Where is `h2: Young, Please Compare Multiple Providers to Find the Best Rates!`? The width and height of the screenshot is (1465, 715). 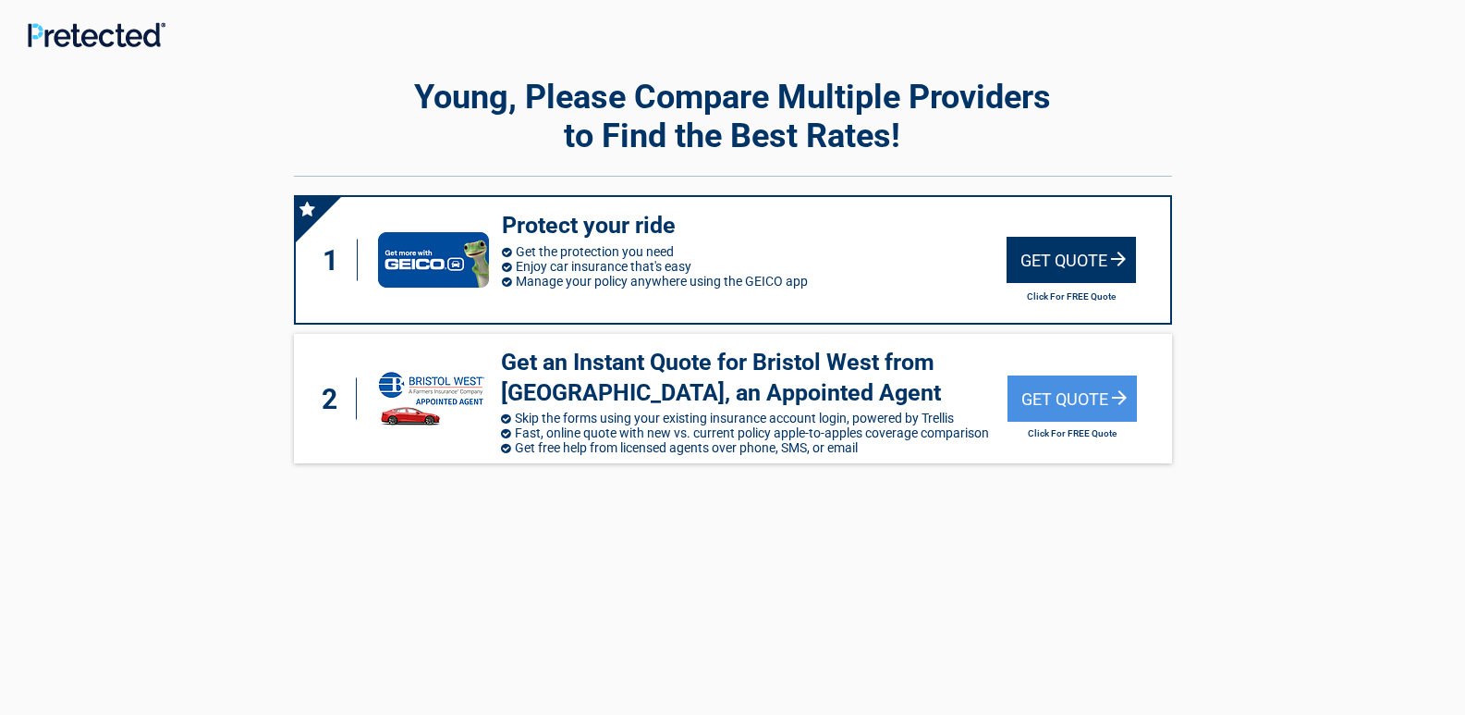
h2: Young, Please Compare Multiple Providers to Find the Best Rates! is located at coordinates (733, 116).